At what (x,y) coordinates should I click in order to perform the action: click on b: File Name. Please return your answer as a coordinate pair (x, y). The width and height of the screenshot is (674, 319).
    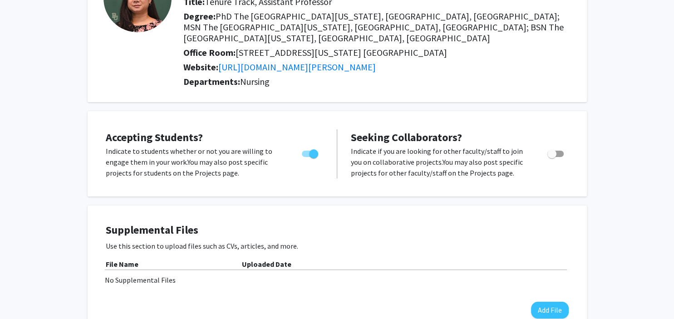
    Looking at the image, I should click on (122, 264).